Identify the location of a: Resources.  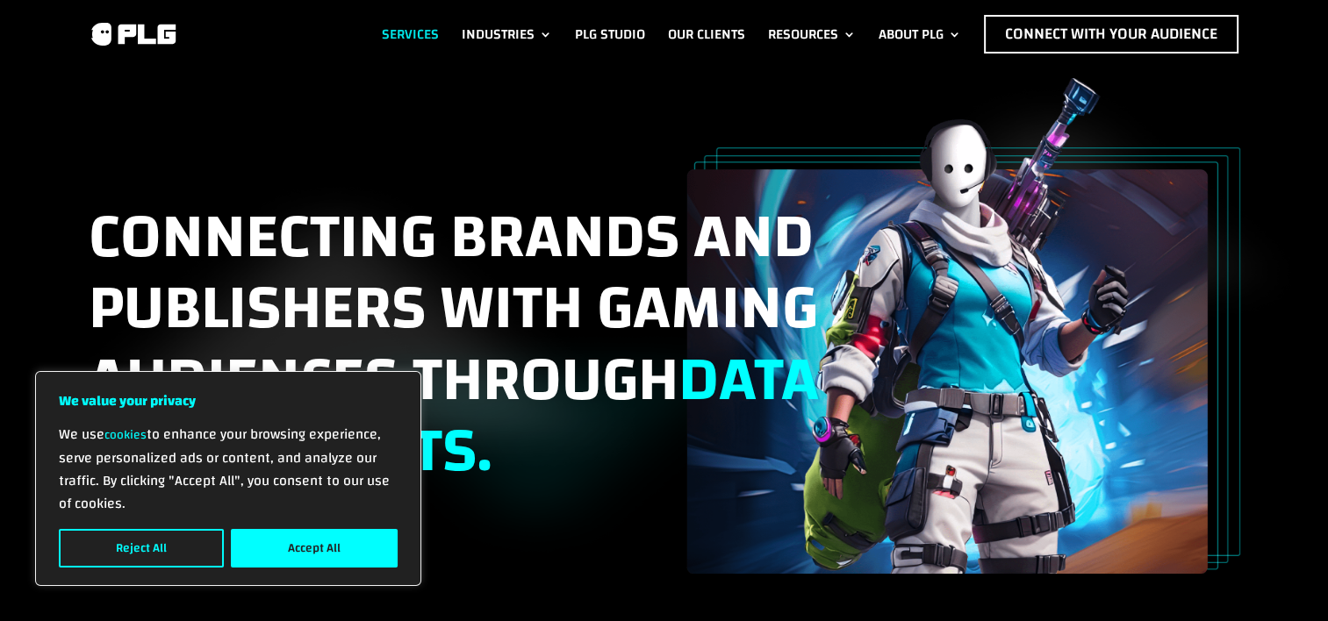
(812, 34).